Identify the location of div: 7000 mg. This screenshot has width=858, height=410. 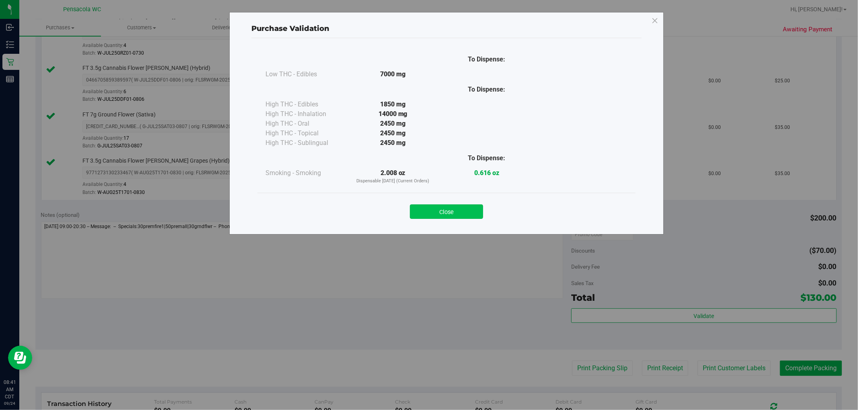
(392, 74).